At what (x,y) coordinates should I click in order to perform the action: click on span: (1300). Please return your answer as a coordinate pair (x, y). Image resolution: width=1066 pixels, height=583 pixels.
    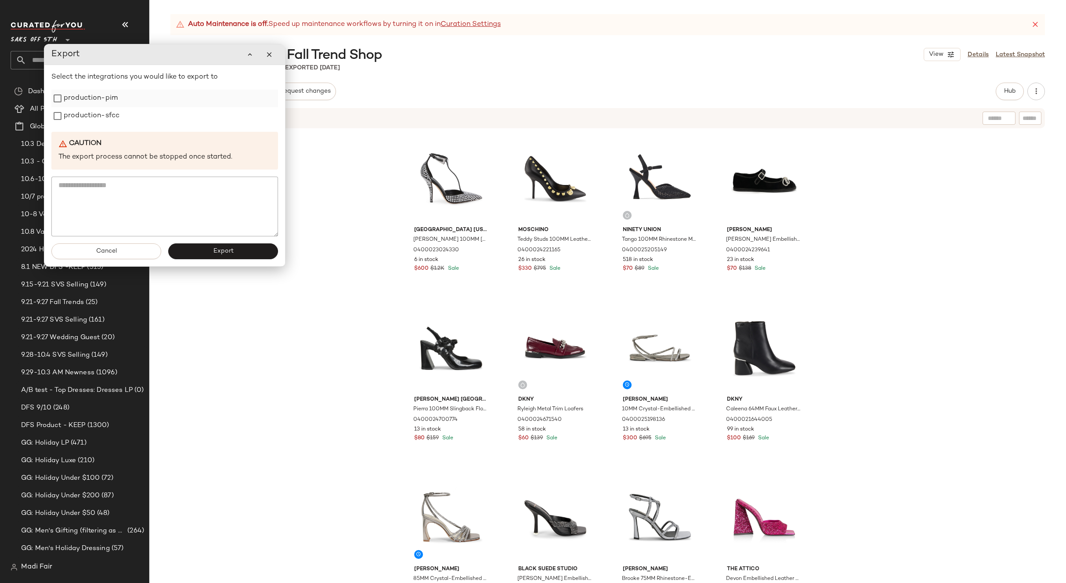
    Looking at the image, I should click on (98, 425).